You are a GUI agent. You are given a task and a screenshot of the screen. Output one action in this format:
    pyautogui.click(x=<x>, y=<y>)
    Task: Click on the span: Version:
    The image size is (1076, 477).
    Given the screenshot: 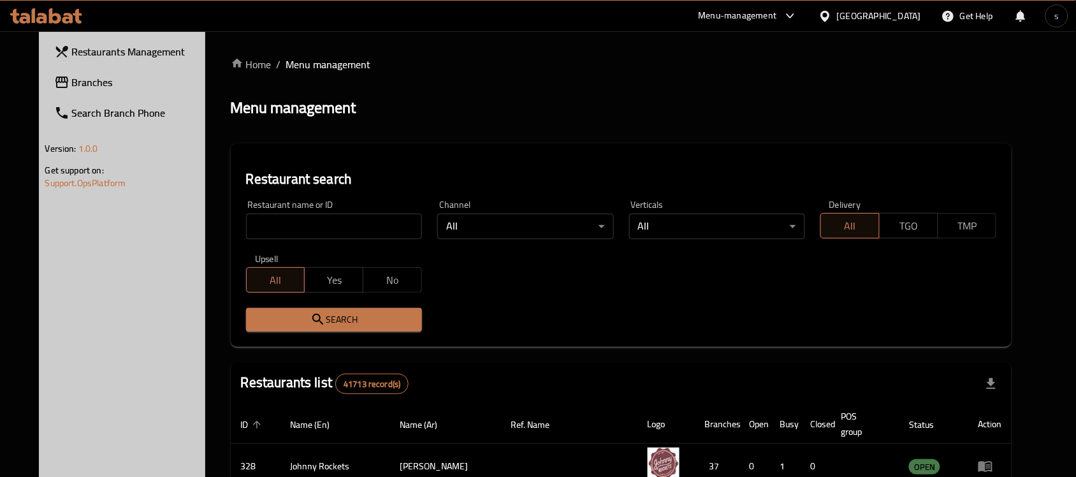 What is the action you would take?
    pyautogui.click(x=61, y=148)
    